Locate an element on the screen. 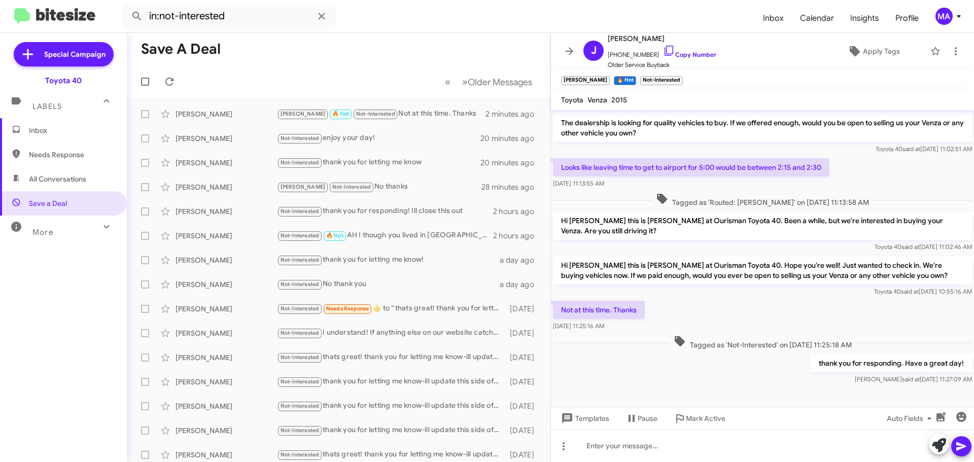 This screenshot has height=462, width=974. a: Calendar is located at coordinates (816, 18).